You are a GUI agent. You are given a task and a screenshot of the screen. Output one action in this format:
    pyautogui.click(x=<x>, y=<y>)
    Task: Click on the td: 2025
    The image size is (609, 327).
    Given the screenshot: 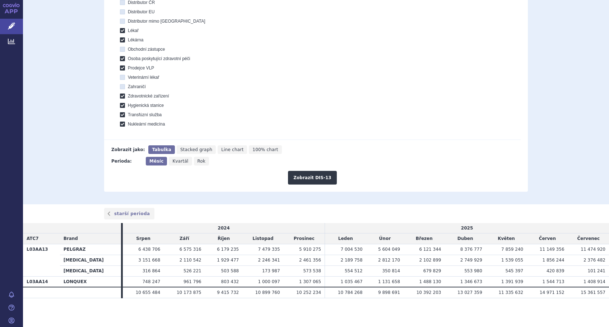 What is the action you would take?
    pyautogui.click(x=467, y=228)
    